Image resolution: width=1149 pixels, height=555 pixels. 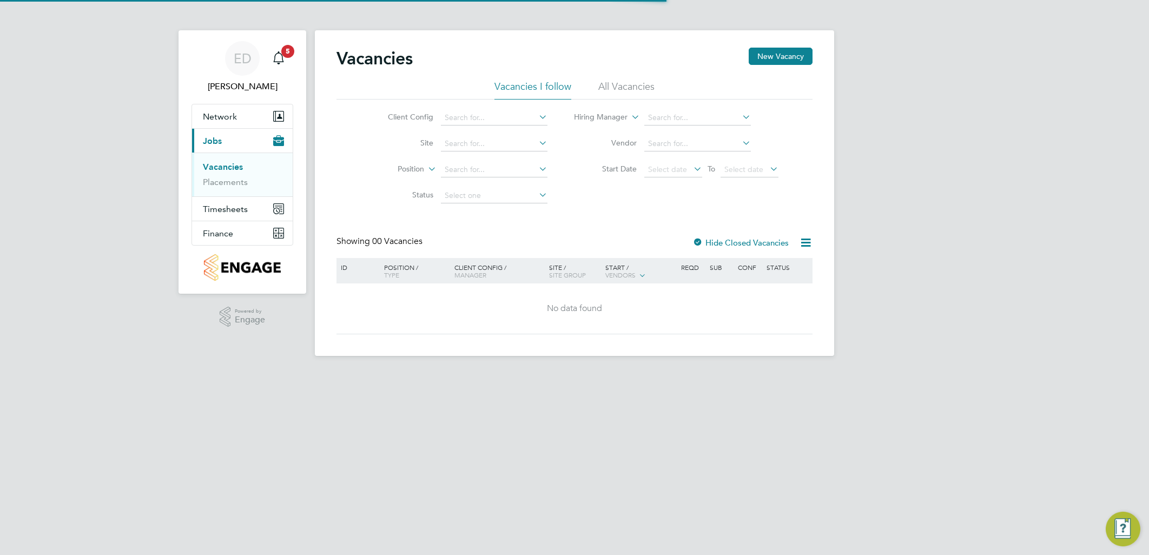 What do you see at coordinates (749, 267) in the screenshot?
I see `div: Conf` at bounding box center [749, 267].